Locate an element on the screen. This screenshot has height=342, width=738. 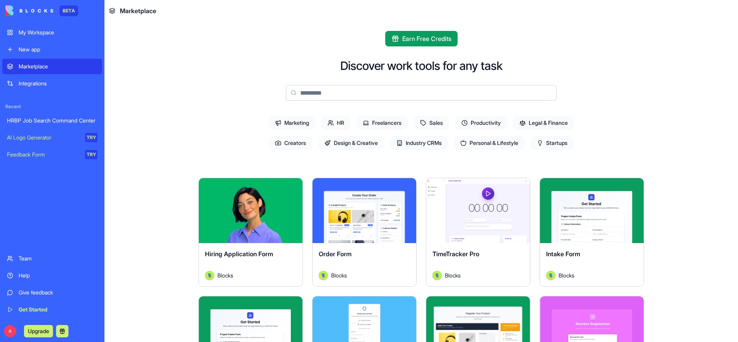
a: AI Logo GeneratorTRY is located at coordinates (52, 138).